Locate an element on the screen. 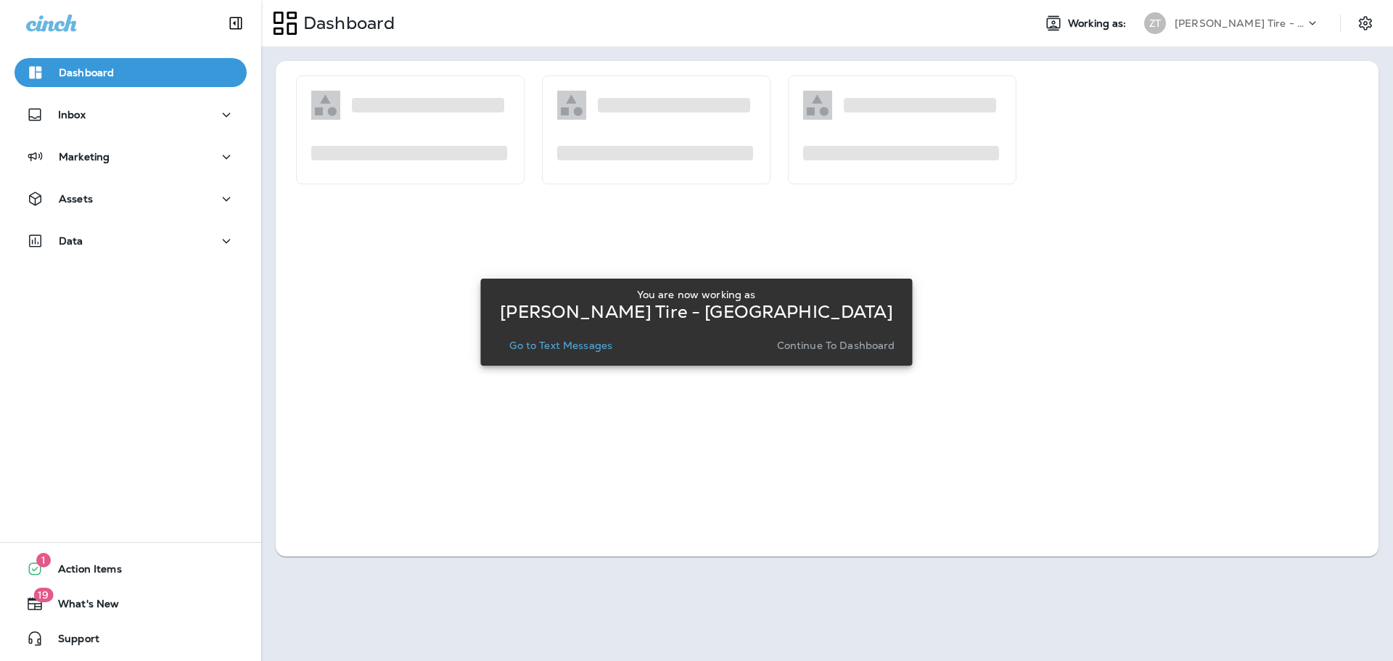 This screenshot has height=661, width=1393. p: Inbox is located at coordinates (72, 115).